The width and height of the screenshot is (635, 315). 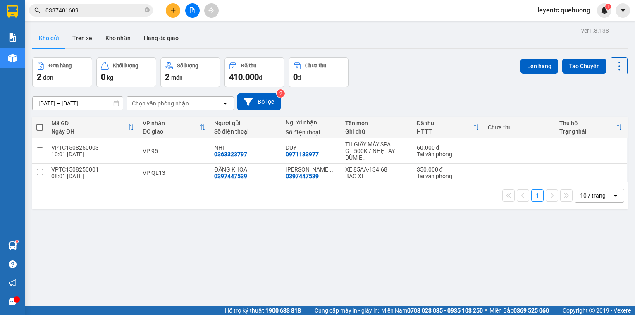 I want to click on strong: 1900 633 818, so click(x=283, y=311).